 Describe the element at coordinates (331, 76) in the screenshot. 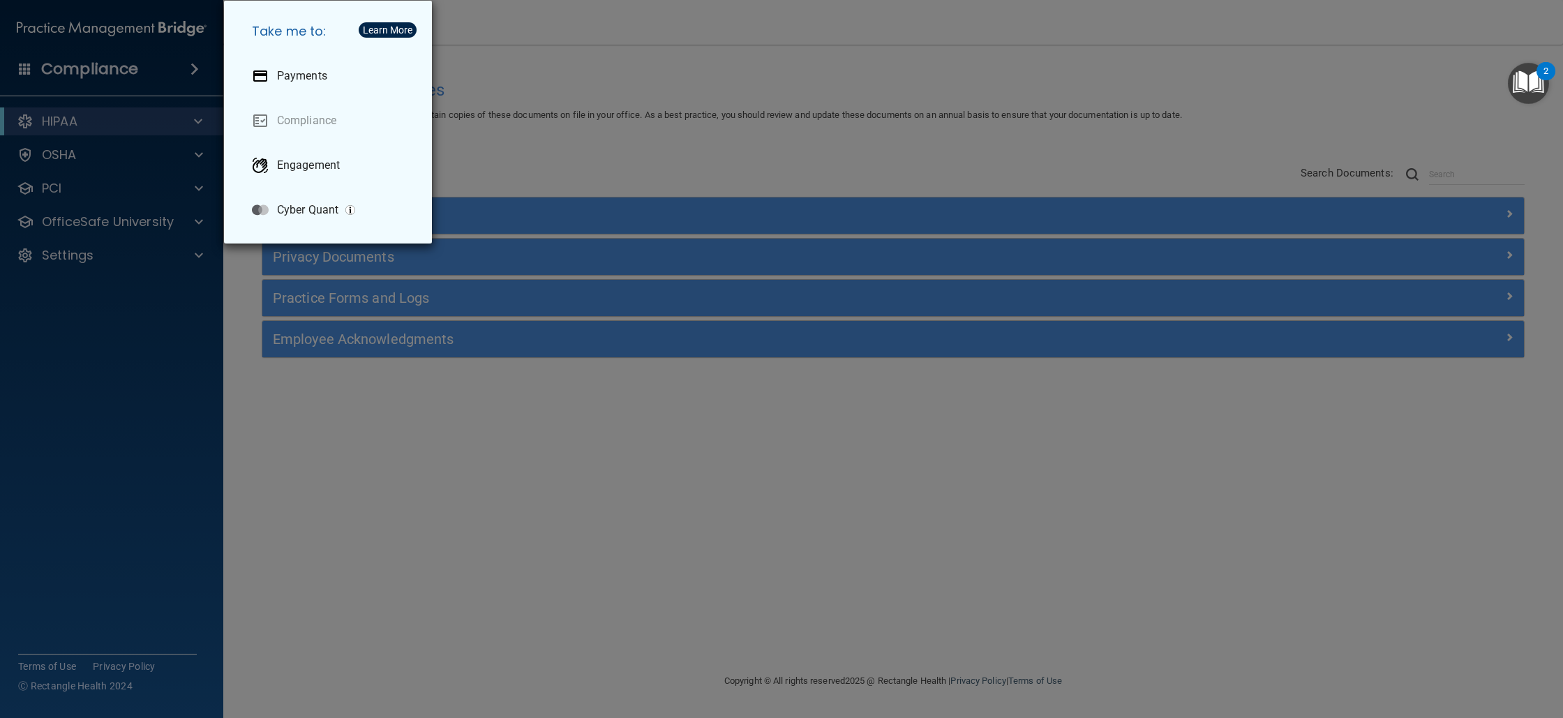

I see `a: Payments` at that location.